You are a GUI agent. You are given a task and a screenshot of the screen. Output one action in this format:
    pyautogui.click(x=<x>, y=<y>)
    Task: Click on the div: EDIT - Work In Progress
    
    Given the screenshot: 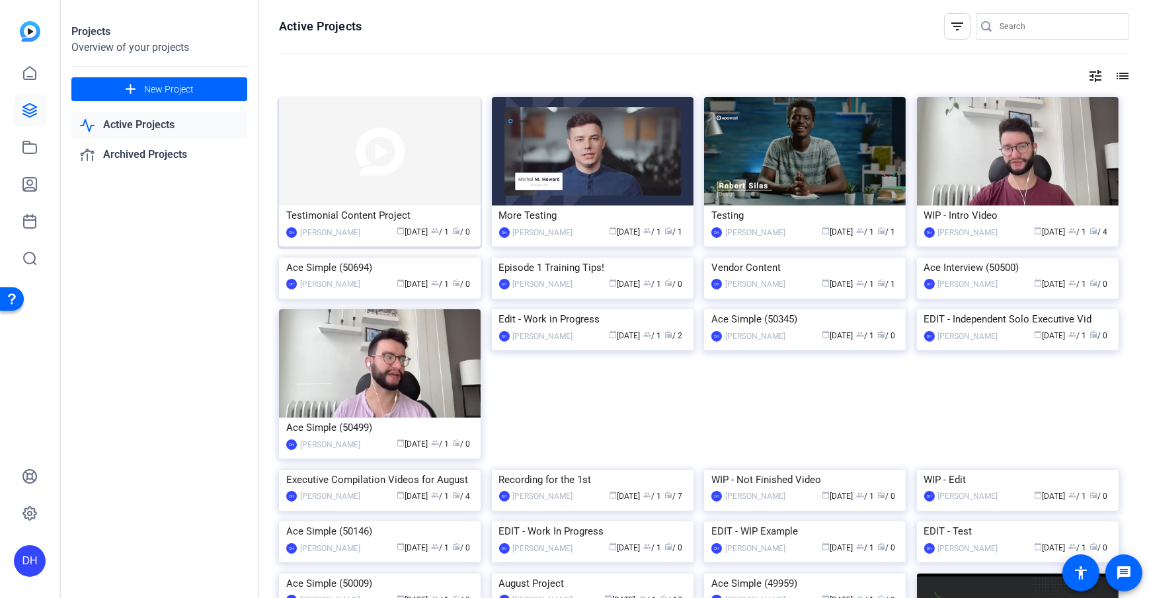 What is the action you would take?
    pyautogui.click(x=592, y=531)
    